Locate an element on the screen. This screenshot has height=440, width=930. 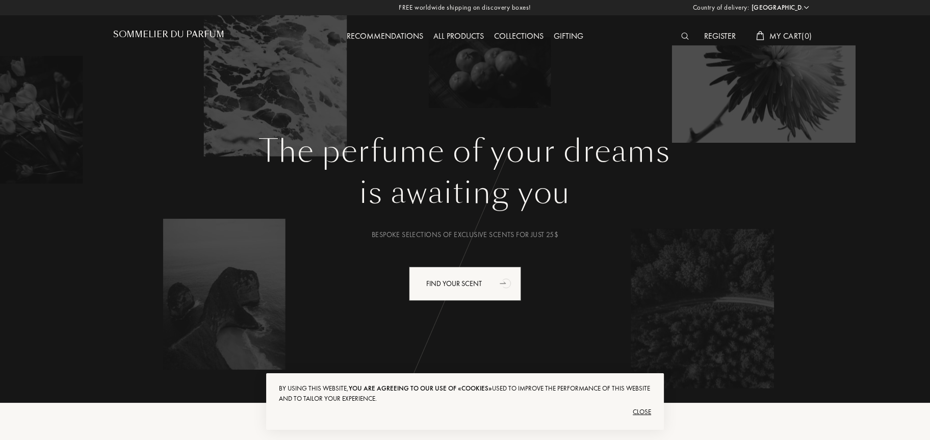
span: you are agreeing to our use of «cookies» is located at coordinates (420, 388).